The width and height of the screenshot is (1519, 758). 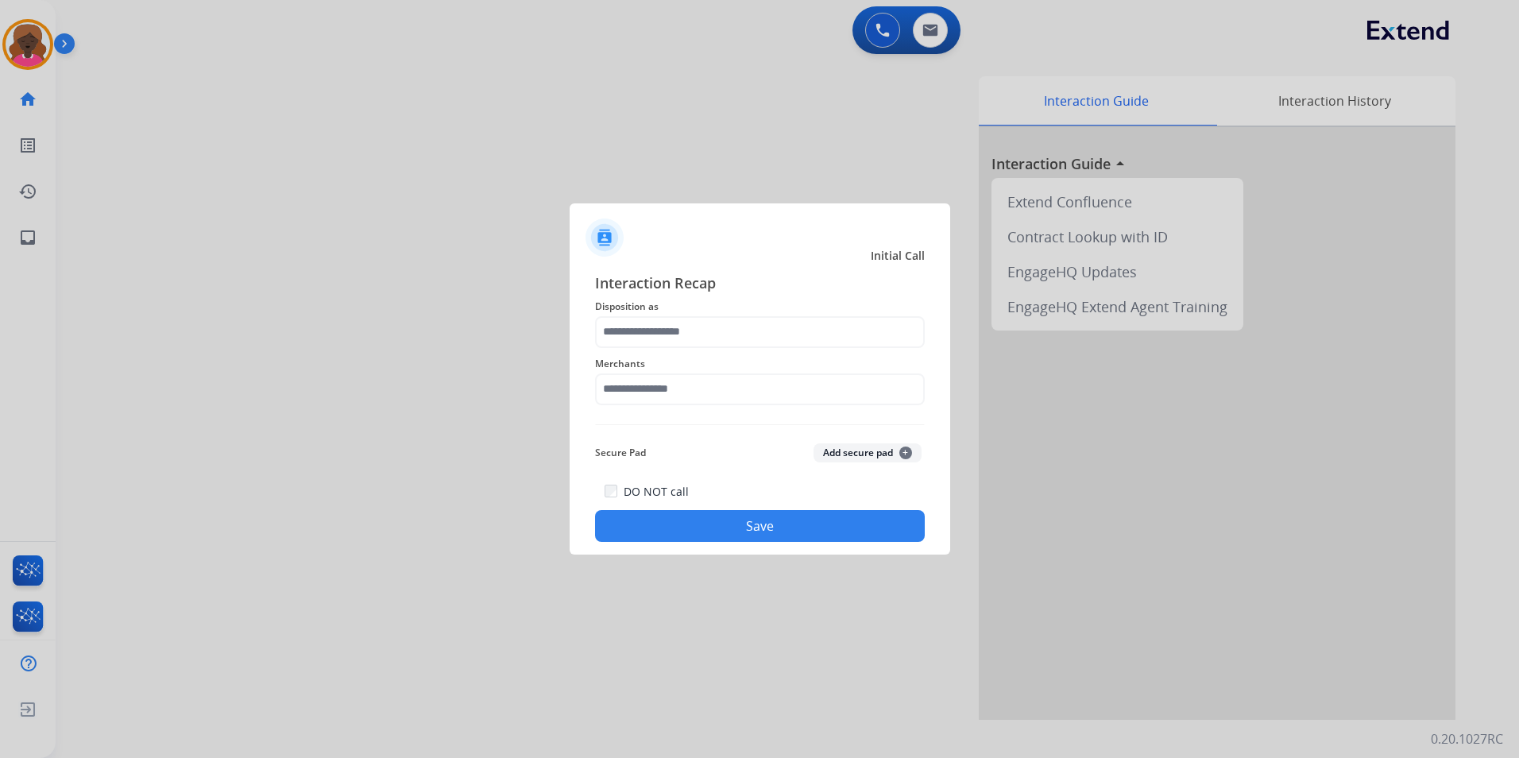 I want to click on img: contactIcon, so click(x=605, y=238).